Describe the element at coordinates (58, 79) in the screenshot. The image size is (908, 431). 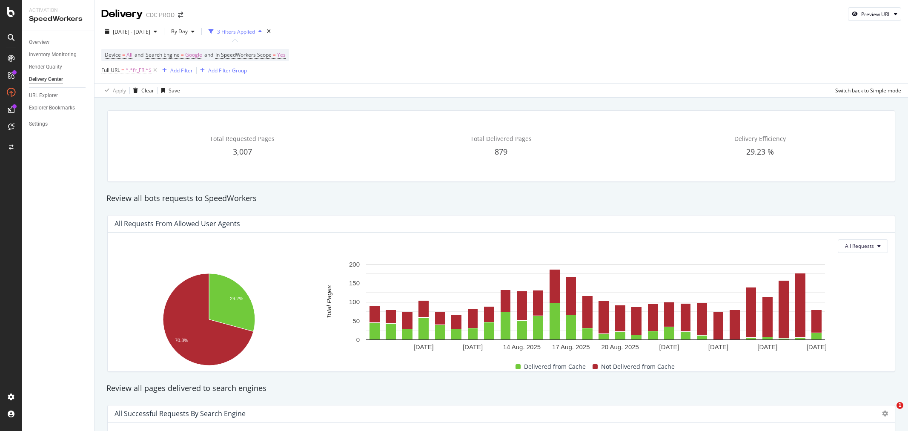
I see `a: Delivery Center` at that location.